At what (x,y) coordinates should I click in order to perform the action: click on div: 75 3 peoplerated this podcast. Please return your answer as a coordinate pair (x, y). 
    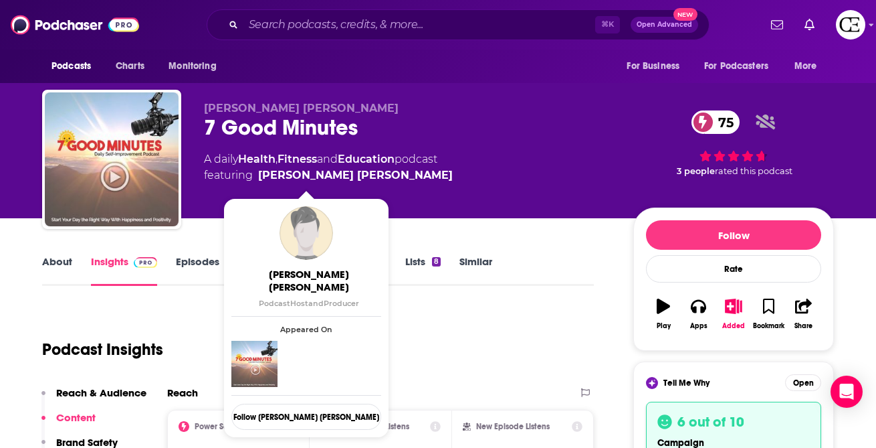
    Looking at the image, I should click on (734, 143).